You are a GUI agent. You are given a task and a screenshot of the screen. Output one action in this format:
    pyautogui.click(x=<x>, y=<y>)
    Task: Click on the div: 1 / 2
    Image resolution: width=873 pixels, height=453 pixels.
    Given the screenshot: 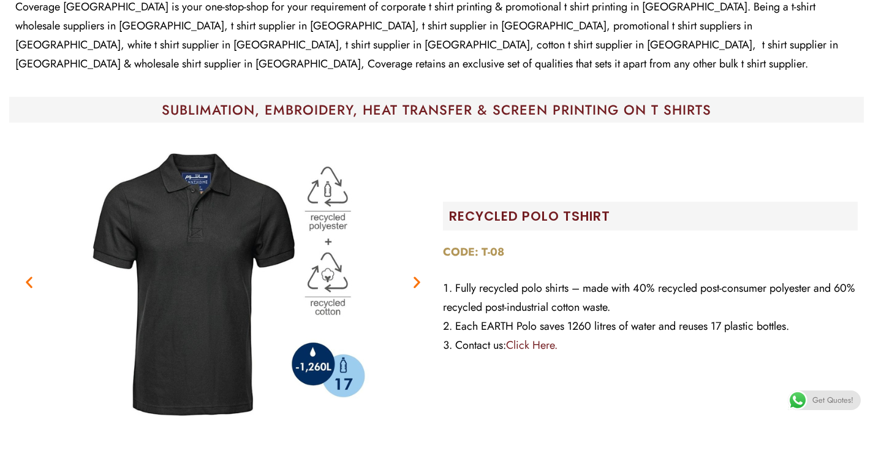 What is the action you would take?
    pyautogui.click(x=223, y=282)
    